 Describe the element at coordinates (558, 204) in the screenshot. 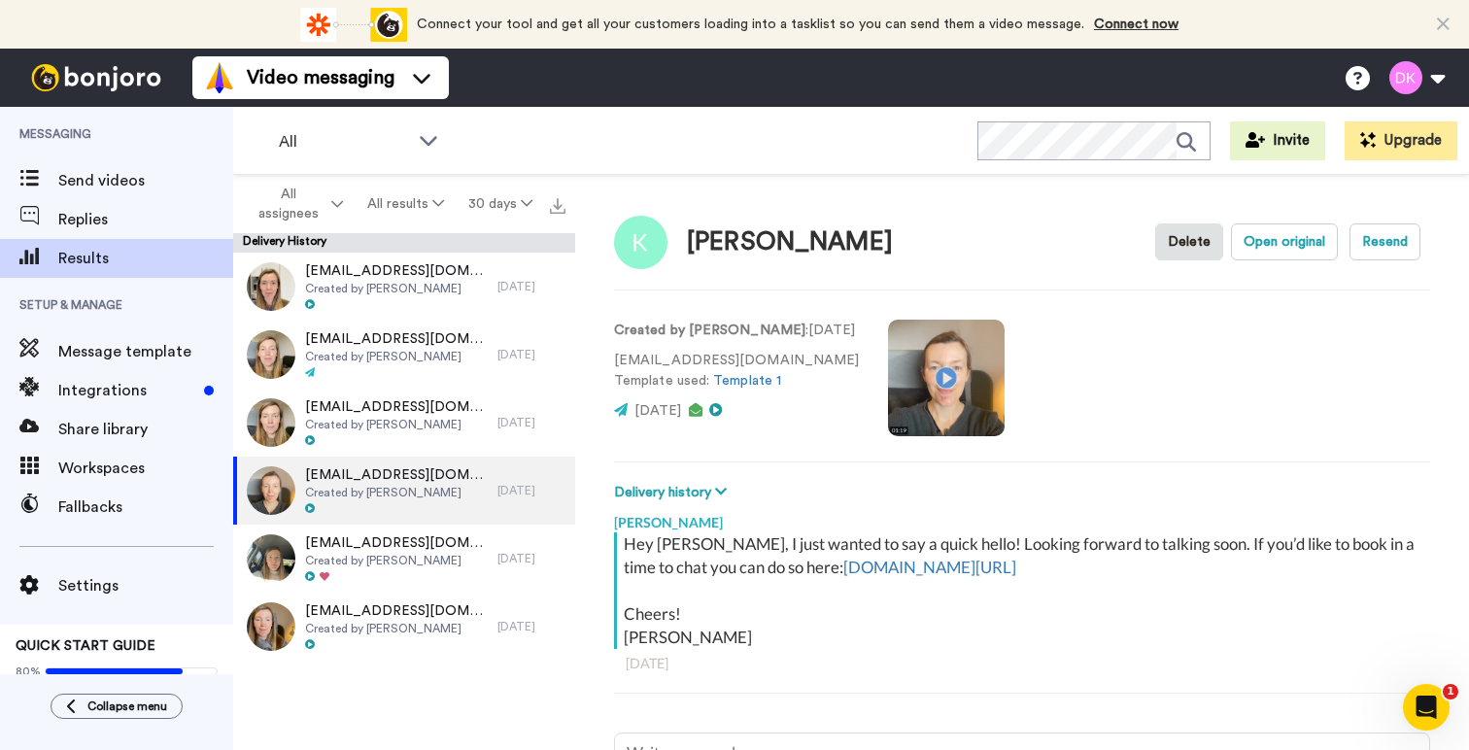

I see `button: Export all results that match these filters now.` at that location.